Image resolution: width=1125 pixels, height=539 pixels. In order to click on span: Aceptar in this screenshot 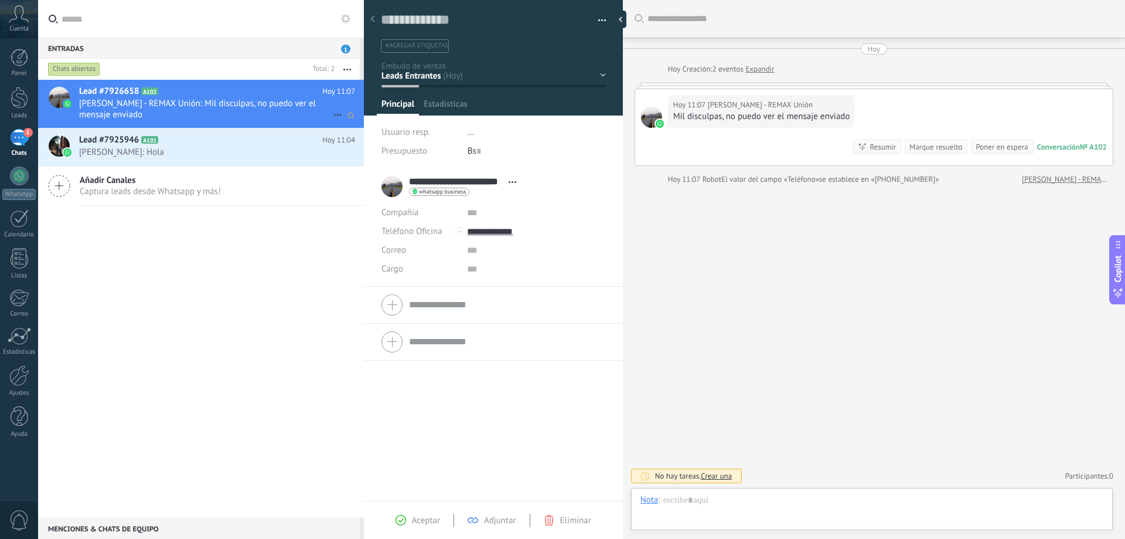, I will do `click(426, 520)`.